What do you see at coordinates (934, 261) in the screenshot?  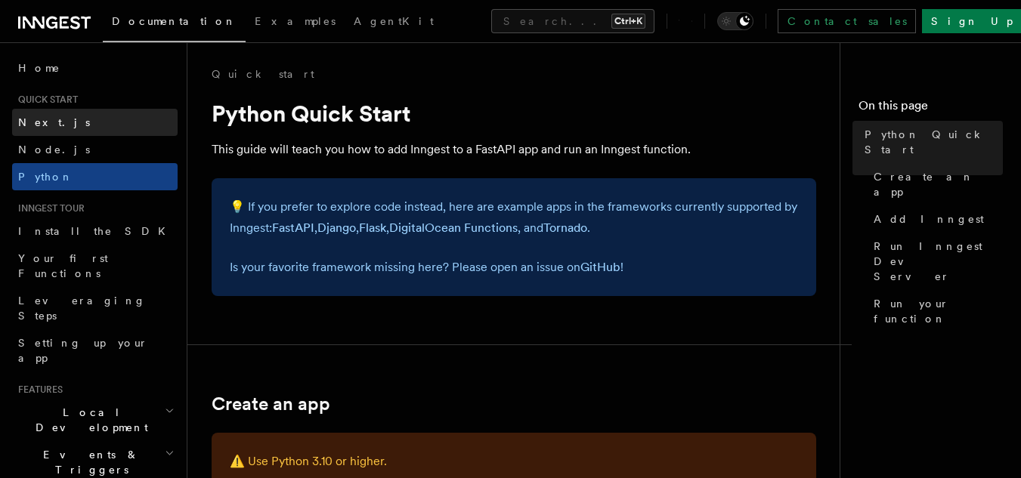 I see `a: Run Inngest Dev Server` at bounding box center [934, 261].